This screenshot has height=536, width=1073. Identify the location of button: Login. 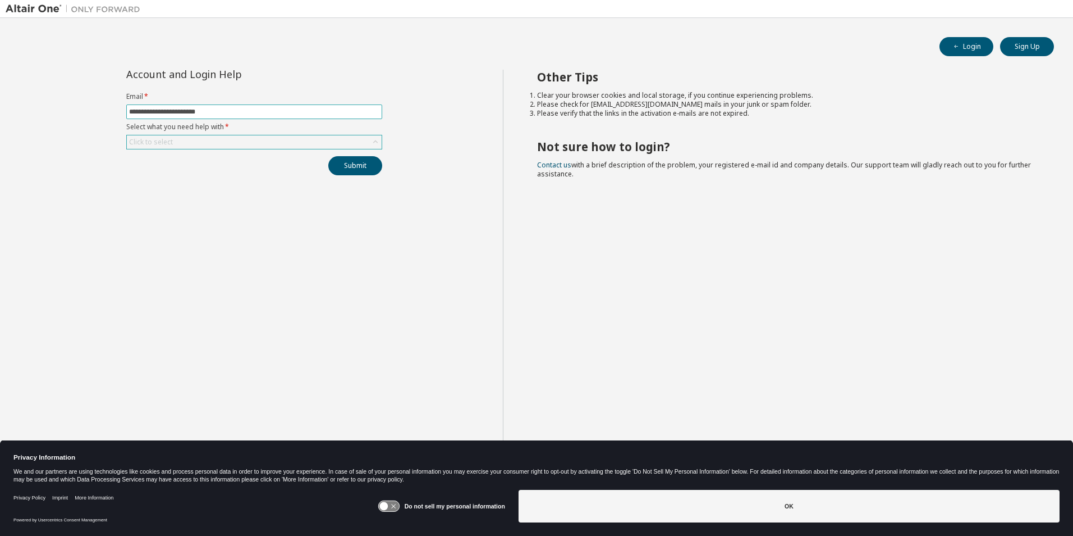
(967, 47).